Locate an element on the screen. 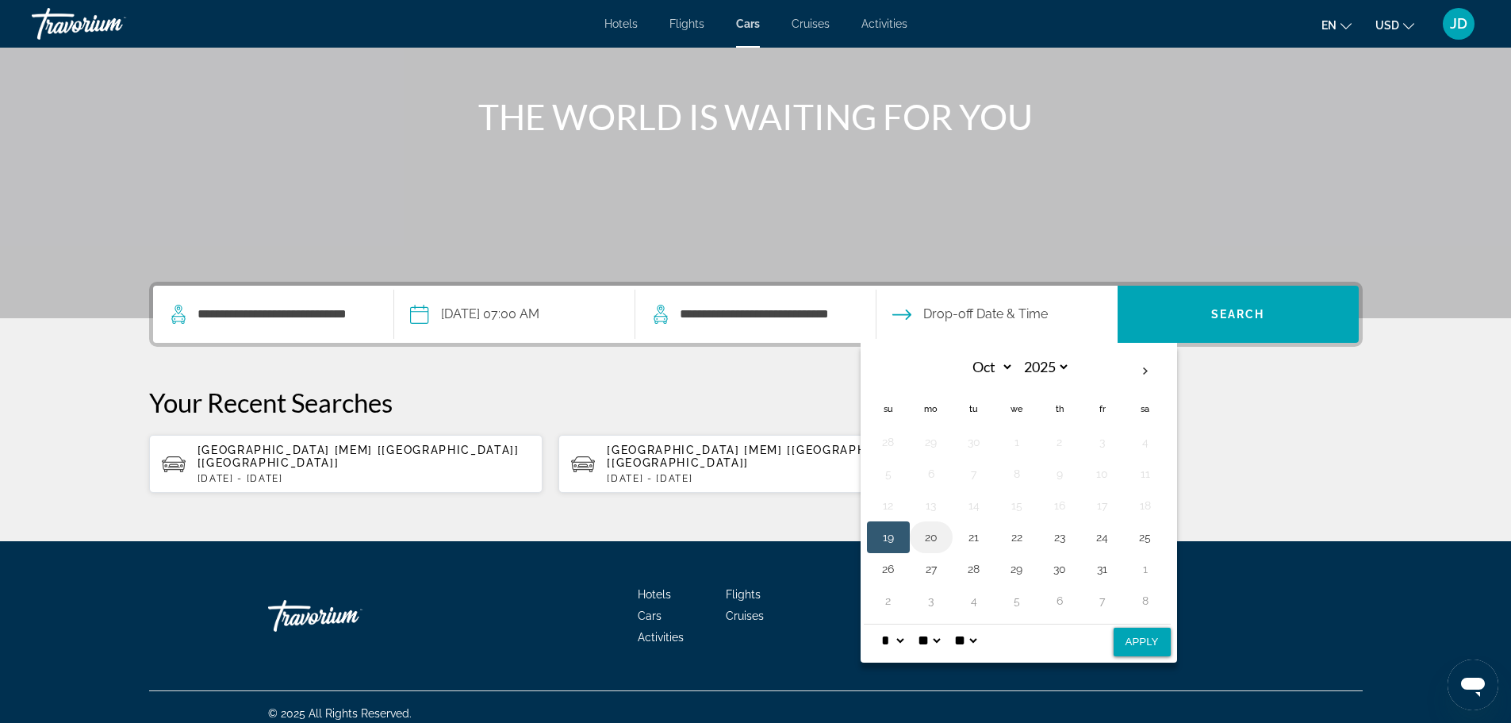  button: User Menu is located at coordinates (1459, 24).